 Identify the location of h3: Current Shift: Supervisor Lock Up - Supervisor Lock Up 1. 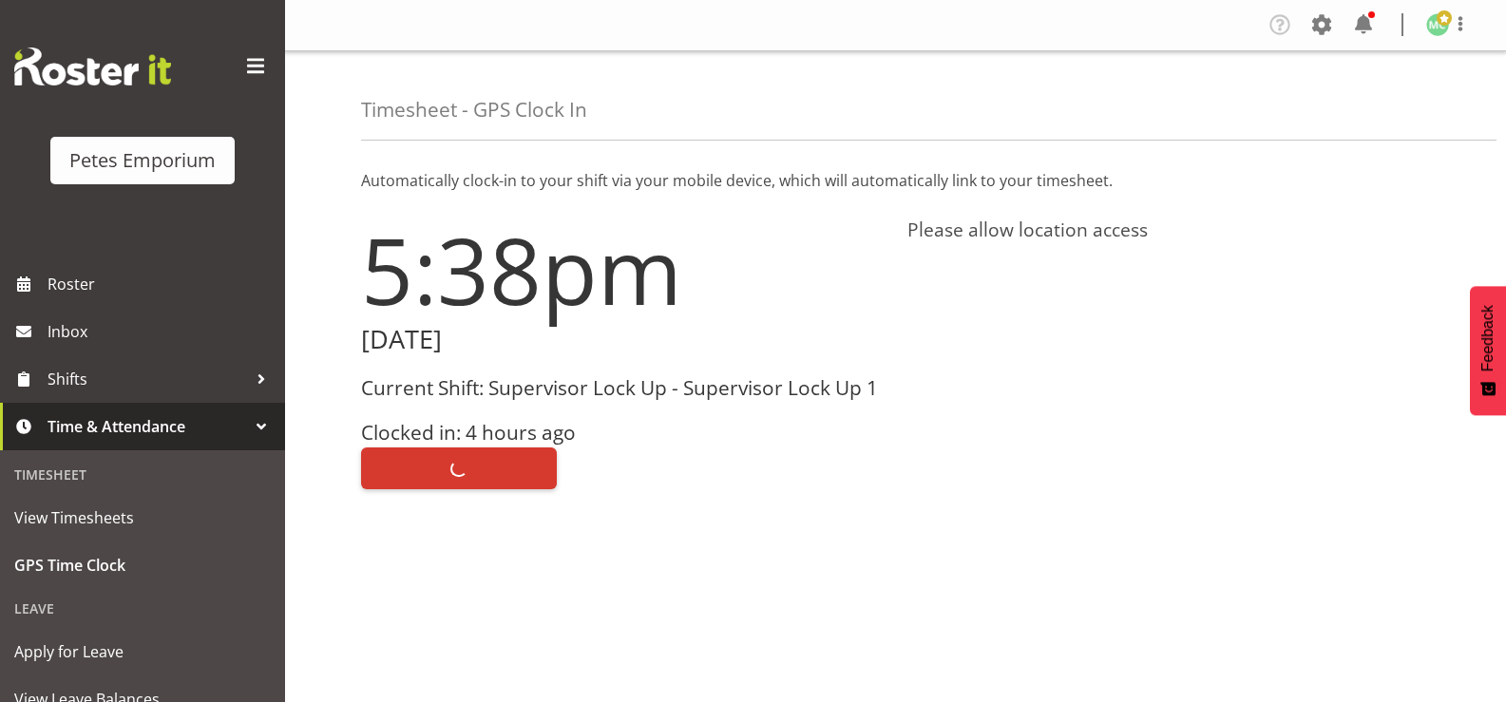
(622, 388).